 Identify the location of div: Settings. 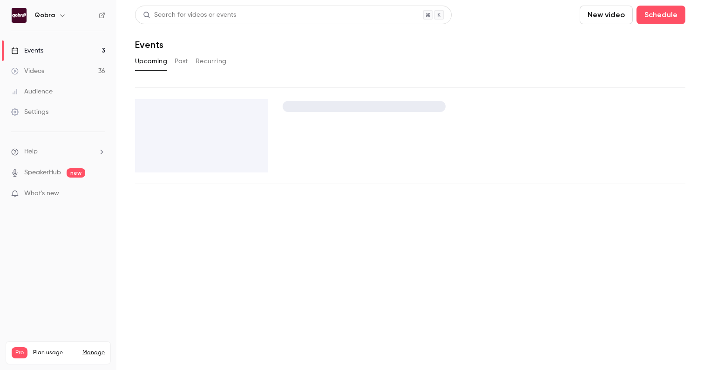
(30, 112).